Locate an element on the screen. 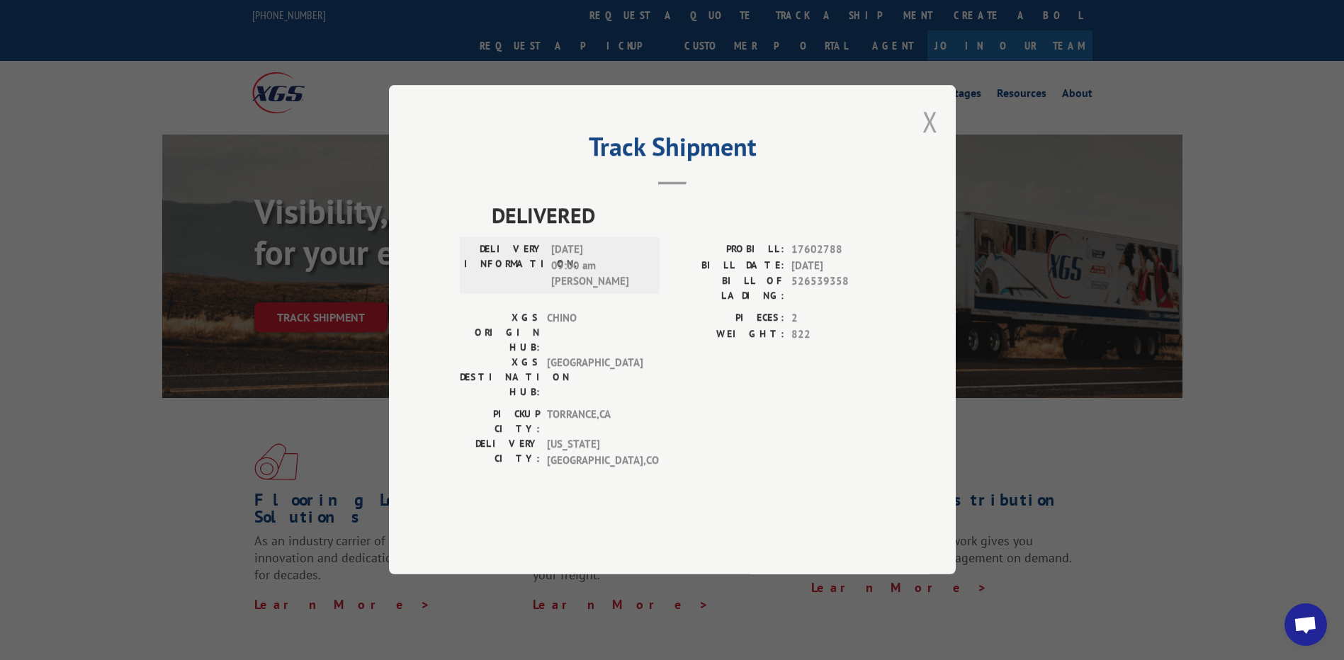  span: 17602788 is located at coordinates (838, 250).